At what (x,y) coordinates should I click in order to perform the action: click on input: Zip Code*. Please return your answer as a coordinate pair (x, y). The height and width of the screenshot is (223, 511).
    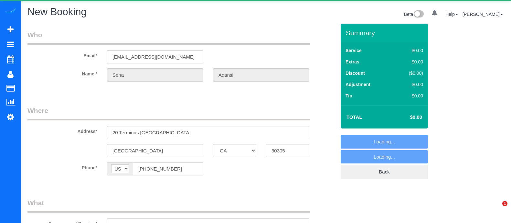
    Looking at the image, I should click on (287, 150).